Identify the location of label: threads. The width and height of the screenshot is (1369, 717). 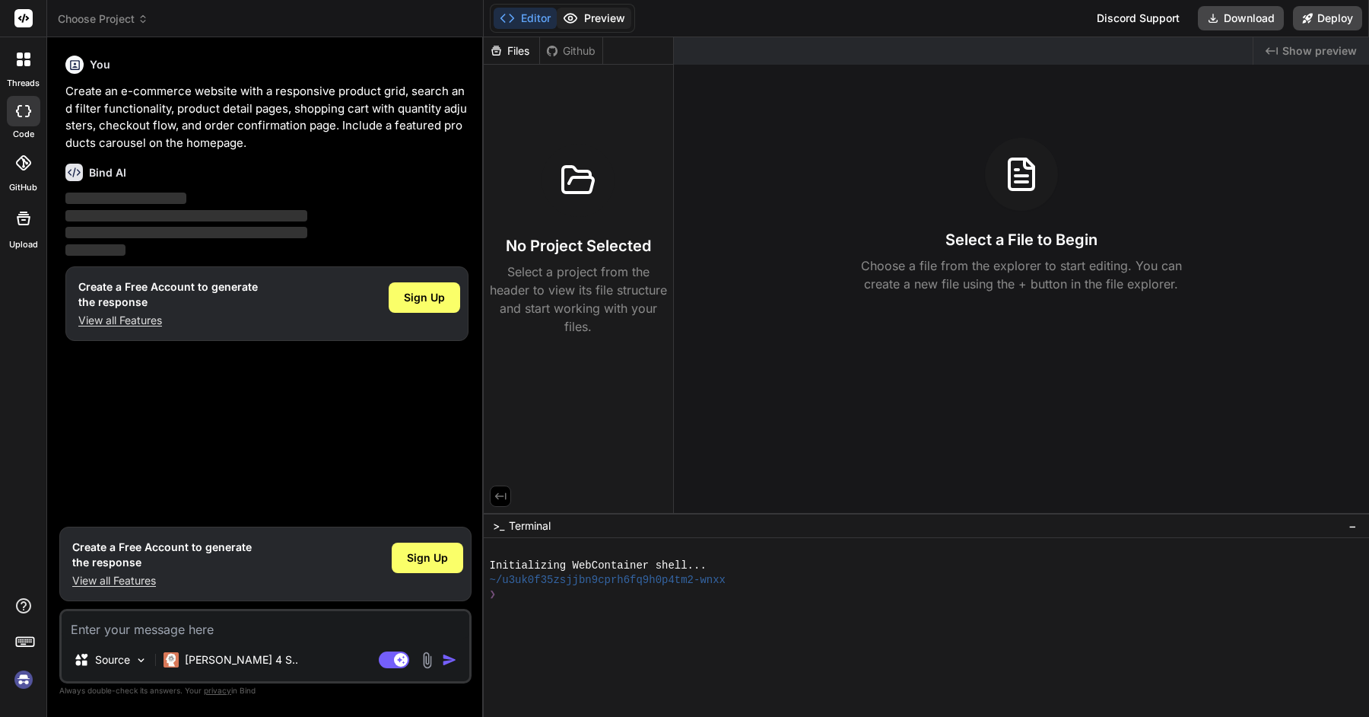
(23, 83).